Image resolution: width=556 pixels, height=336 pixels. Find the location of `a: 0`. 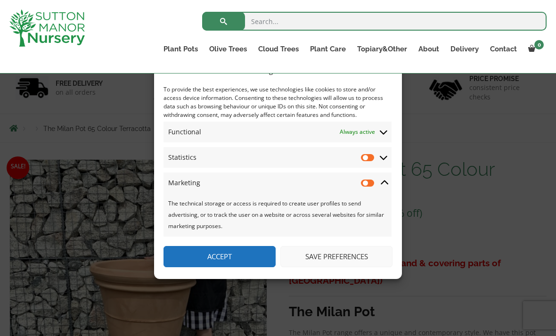

a: 0 is located at coordinates (535, 49).